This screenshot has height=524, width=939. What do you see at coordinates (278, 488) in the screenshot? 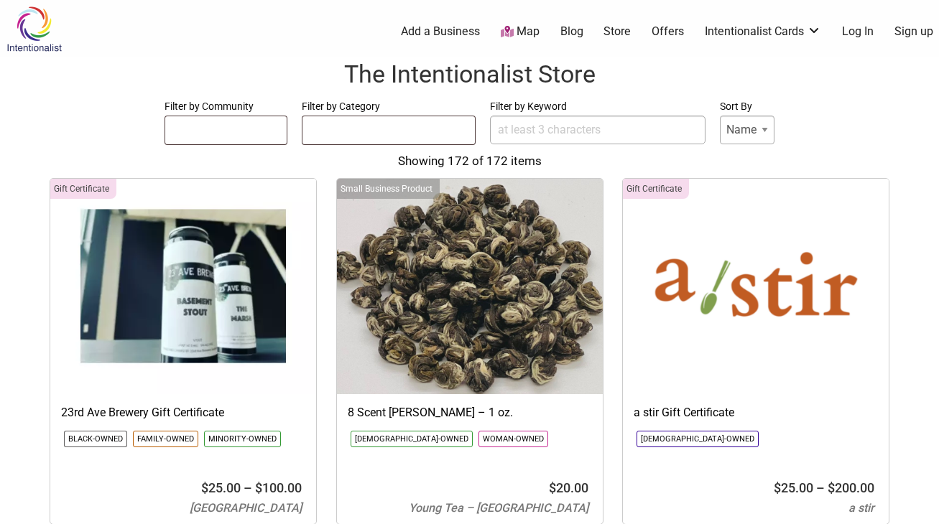
I see `bdi: 100.00` at bounding box center [278, 488].